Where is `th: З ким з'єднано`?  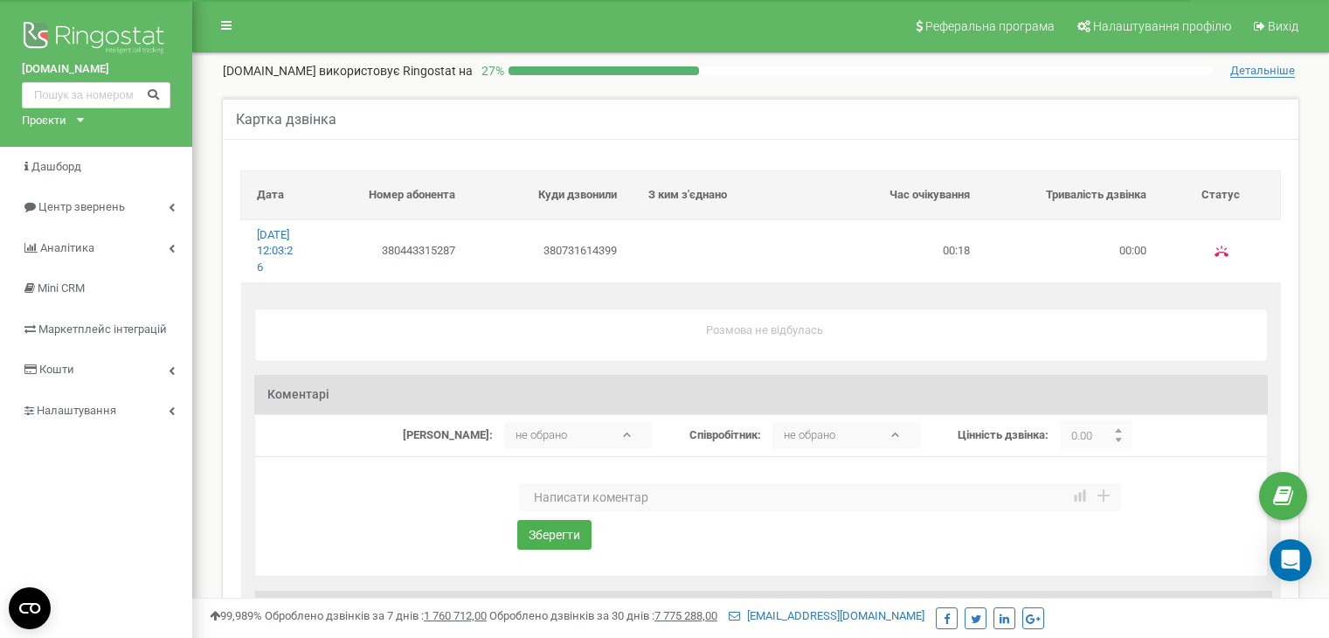
th: З ким з'єднано is located at coordinates (721, 196).